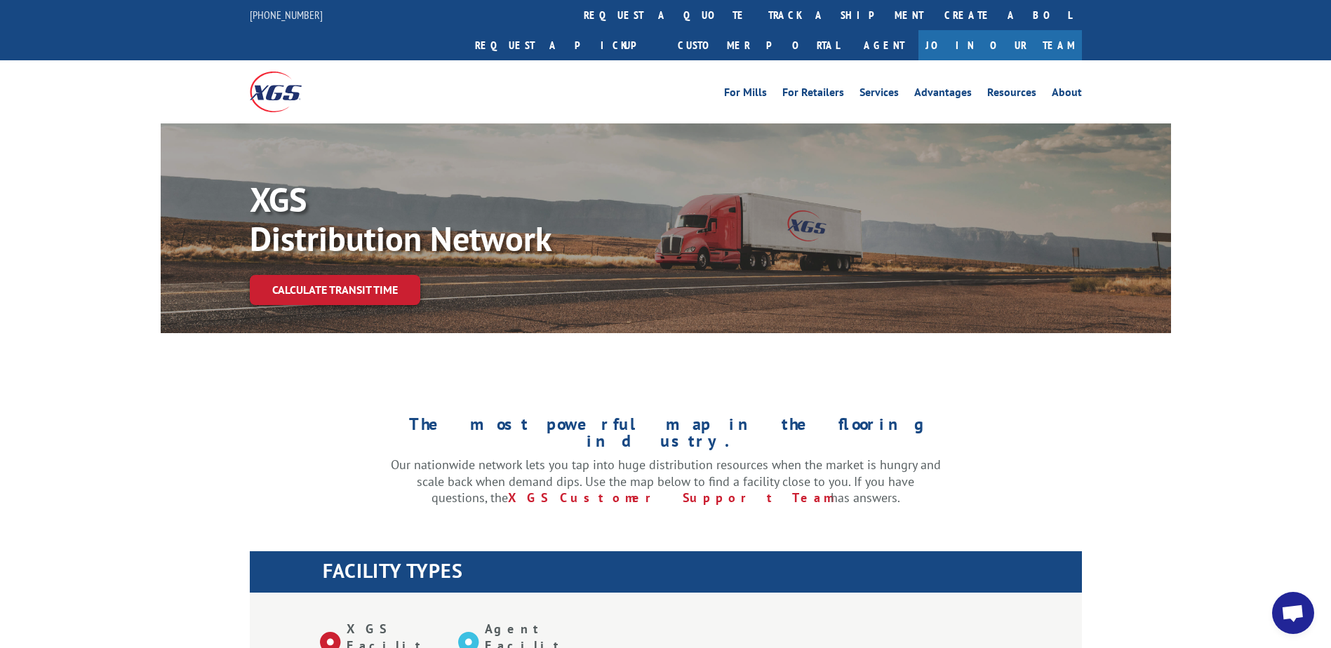  I want to click on a: Services, so click(879, 95).